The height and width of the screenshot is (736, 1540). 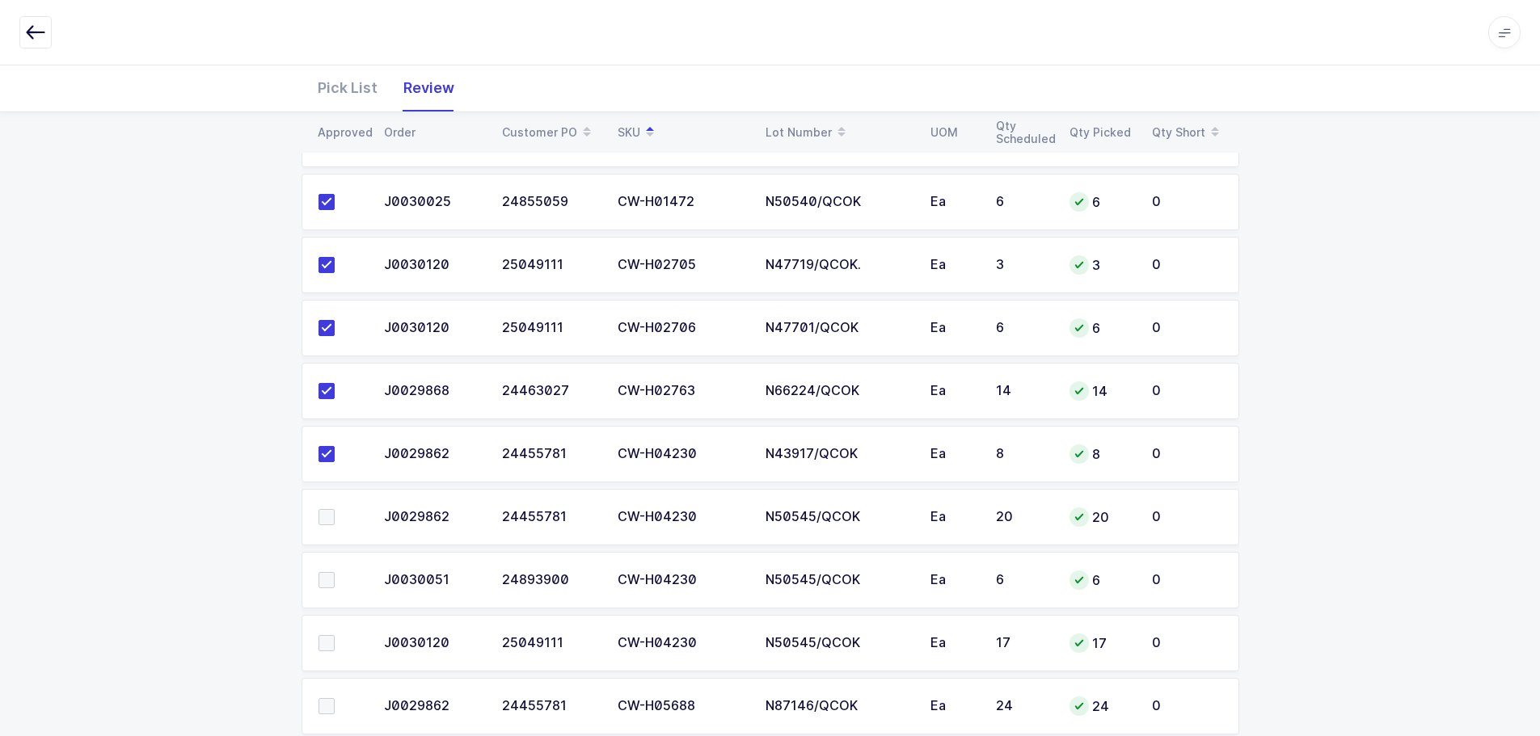 What do you see at coordinates (681, 202) in the screenshot?
I see `div: CW-H01472` at bounding box center [681, 202].